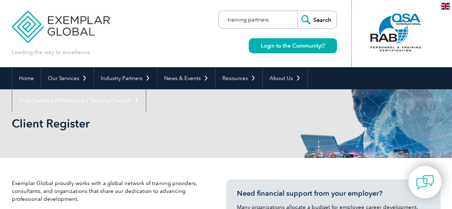  Describe the element at coordinates (51, 52) in the screenshot. I see `p: Leading the way to excellence` at that location.